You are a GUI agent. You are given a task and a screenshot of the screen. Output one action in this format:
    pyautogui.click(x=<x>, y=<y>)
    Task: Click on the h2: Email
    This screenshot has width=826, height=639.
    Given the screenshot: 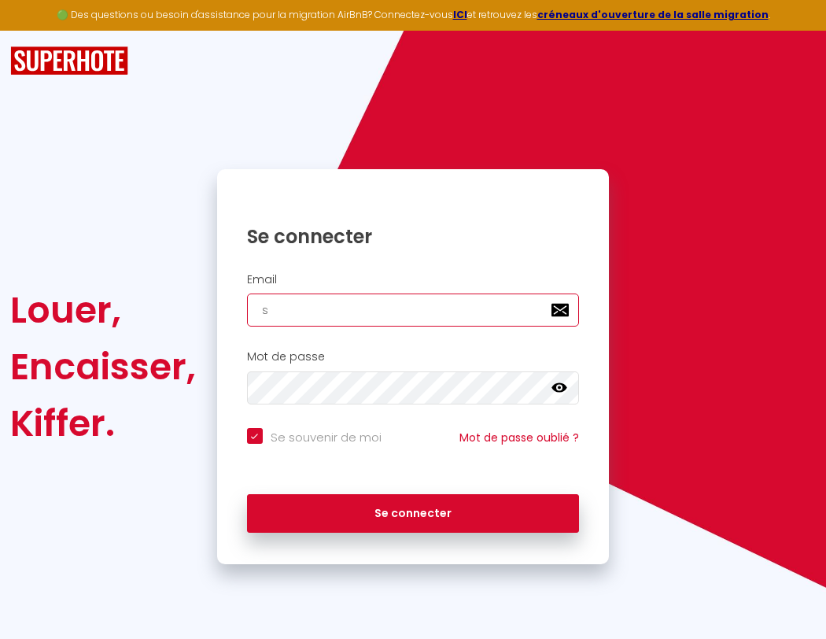 What is the action you would take?
    pyautogui.click(x=413, y=279)
    